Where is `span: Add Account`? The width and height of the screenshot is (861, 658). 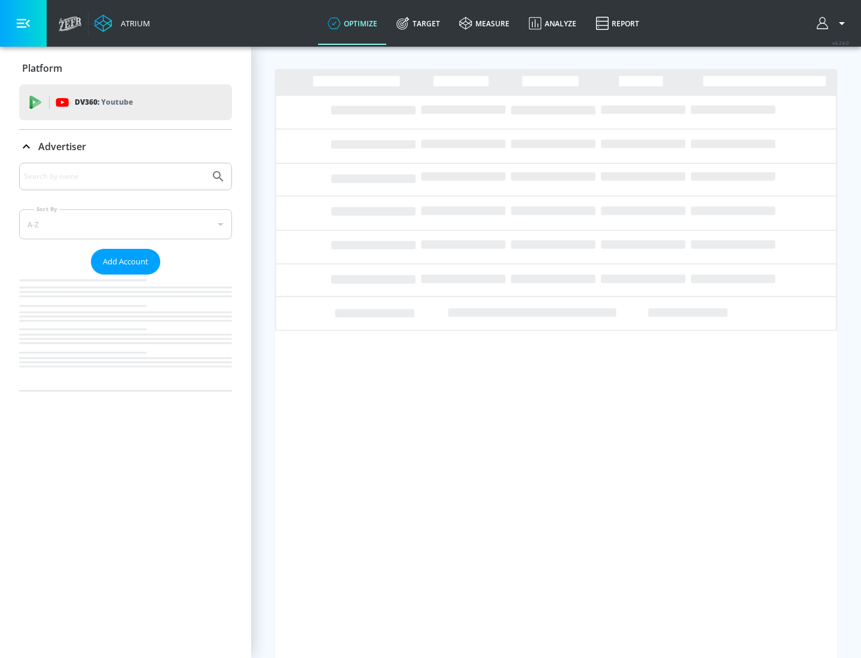 span: Add Account is located at coordinates (126, 261).